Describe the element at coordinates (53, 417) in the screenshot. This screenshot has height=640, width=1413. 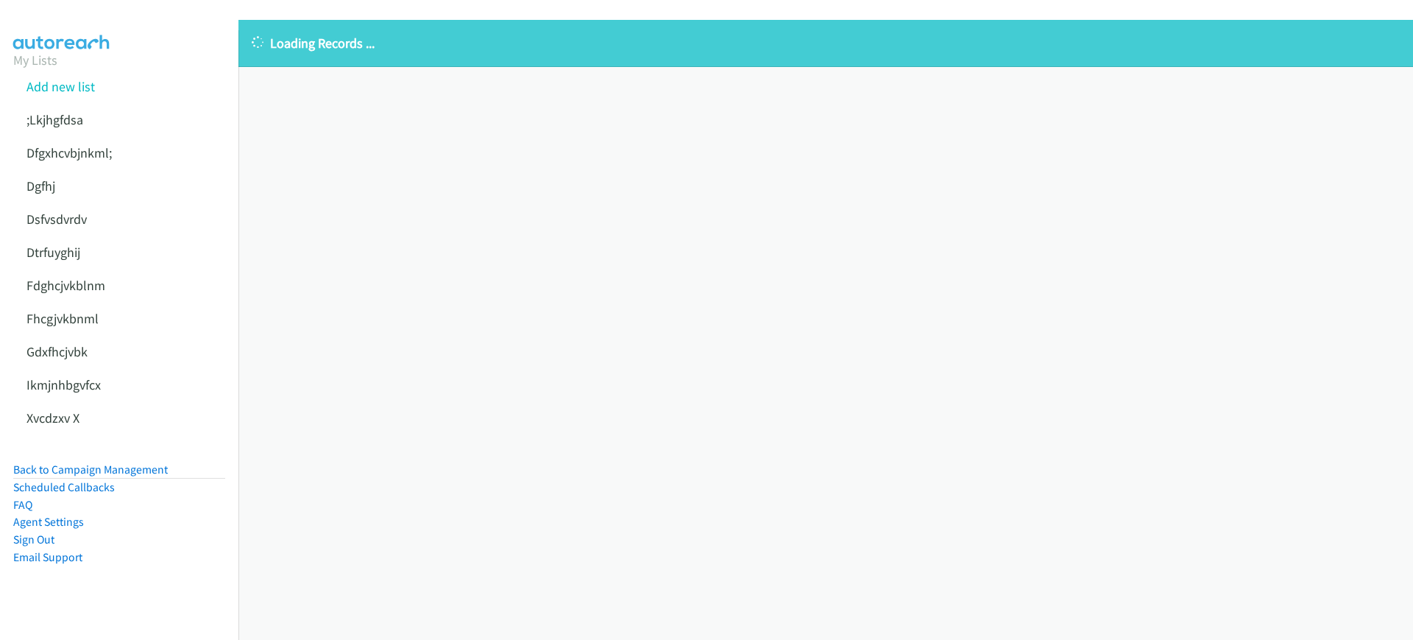
I see `a: Xvcdzxv X` at that location.